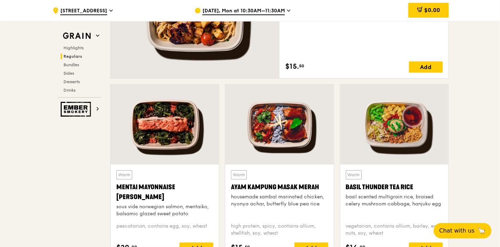 Image resolution: width=500 pixels, height=247 pixels. What do you see at coordinates (394, 187) in the screenshot?
I see `div: Basil Thunder Tea Rice` at bounding box center [394, 187].